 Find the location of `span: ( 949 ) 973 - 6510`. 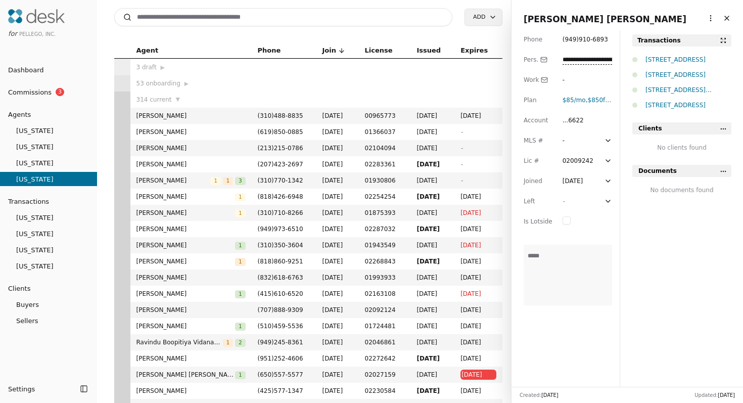

span: ( 949 ) 973 - 6510 is located at coordinates (280, 229).